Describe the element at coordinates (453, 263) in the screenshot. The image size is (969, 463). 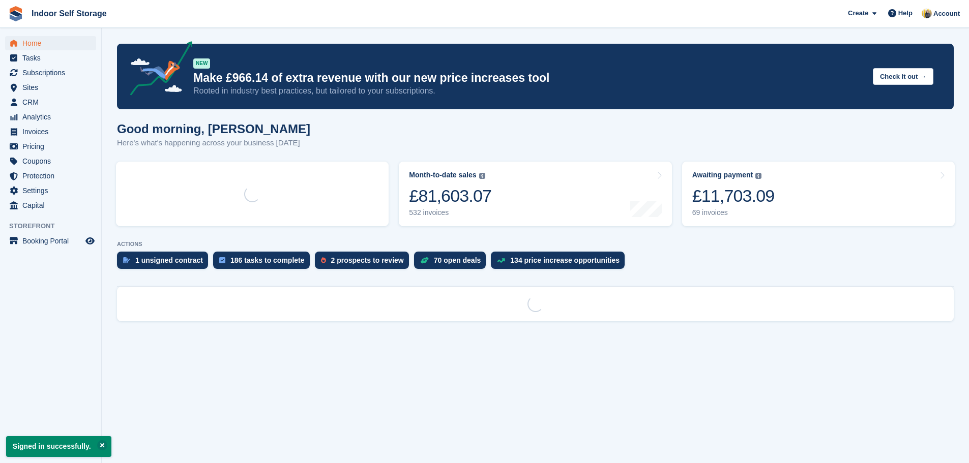
I see `a: 70 open deals` at that location.